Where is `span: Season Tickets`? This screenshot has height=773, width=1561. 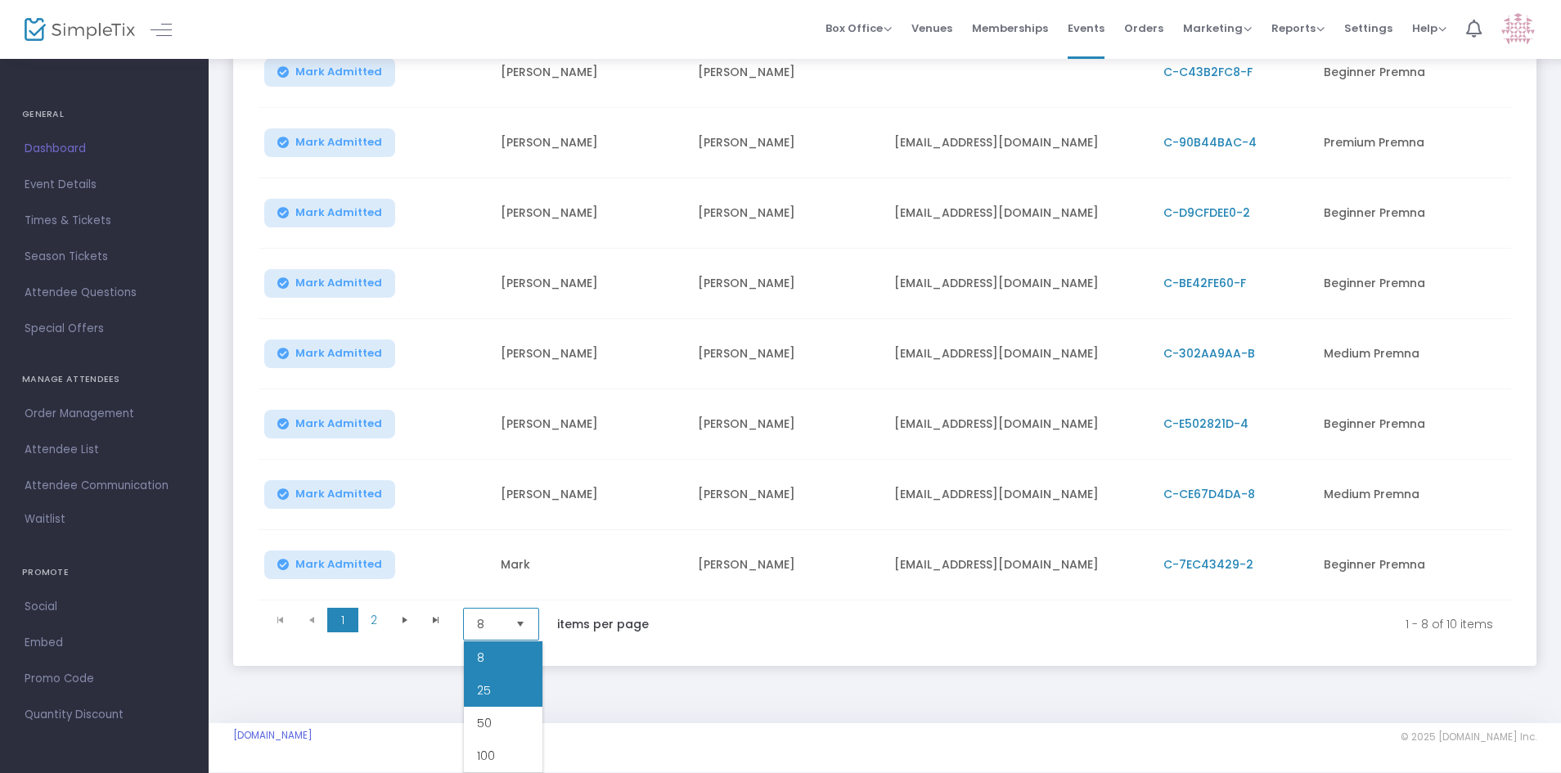 span: Season Tickets is located at coordinates (104, 257).